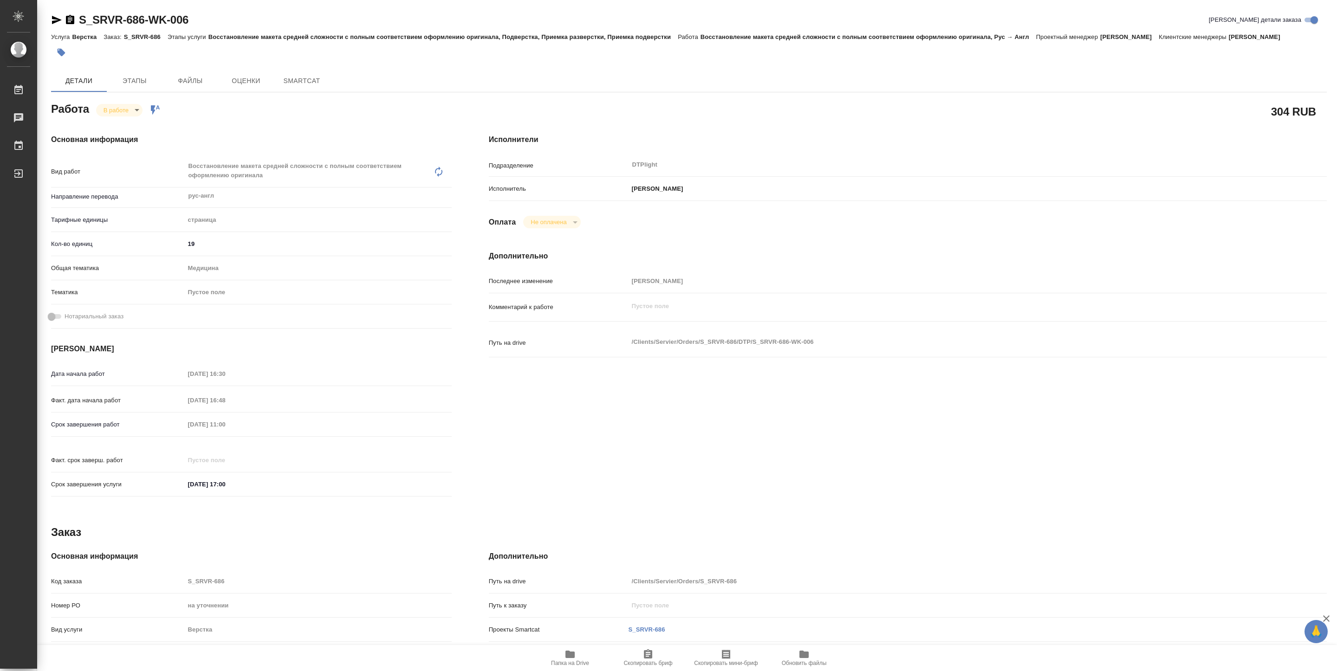 This screenshot has width=1337, height=671. Describe the element at coordinates (135, 81) in the screenshot. I see `span: Этапы` at that location.